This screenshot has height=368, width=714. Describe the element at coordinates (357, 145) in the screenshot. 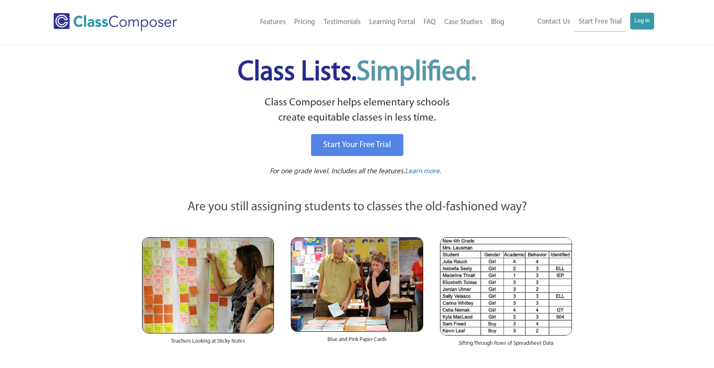

I see `span: Start Your Free Trial` at that location.